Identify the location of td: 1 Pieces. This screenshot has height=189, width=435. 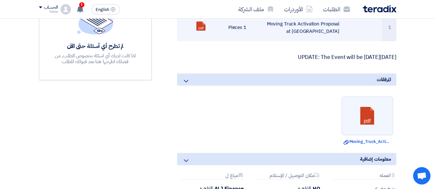
(233, 28).